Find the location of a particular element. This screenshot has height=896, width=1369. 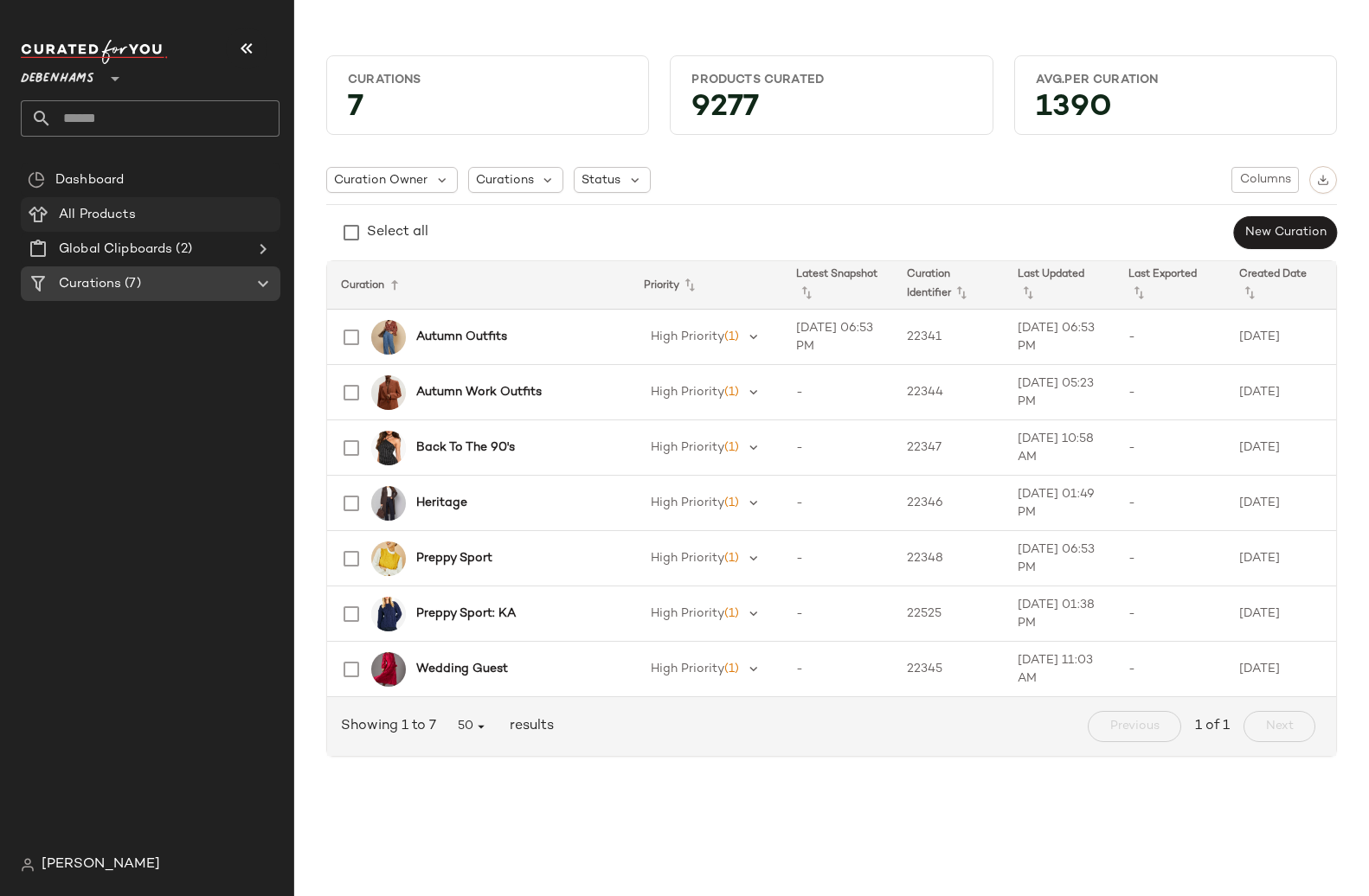

th: Curation Identifier is located at coordinates (948, 285).